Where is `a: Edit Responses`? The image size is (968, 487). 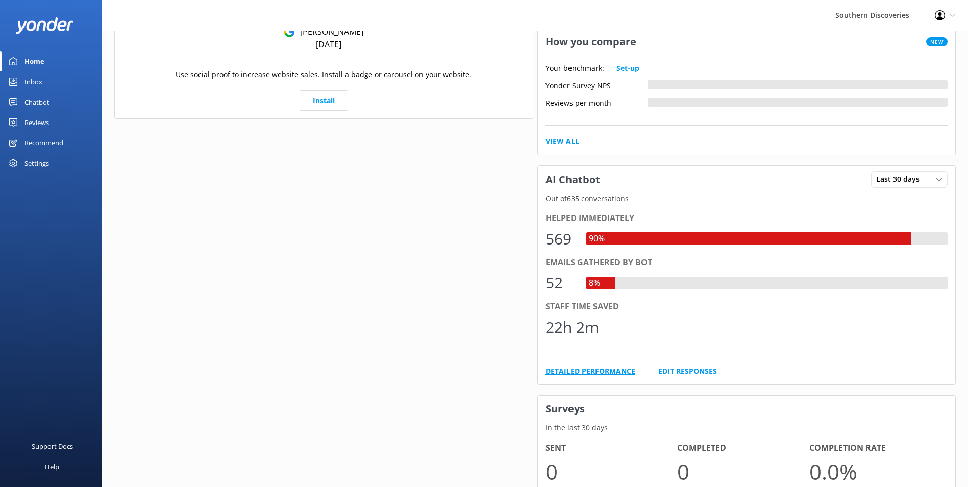
a: Edit Responses is located at coordinates (687, 371).